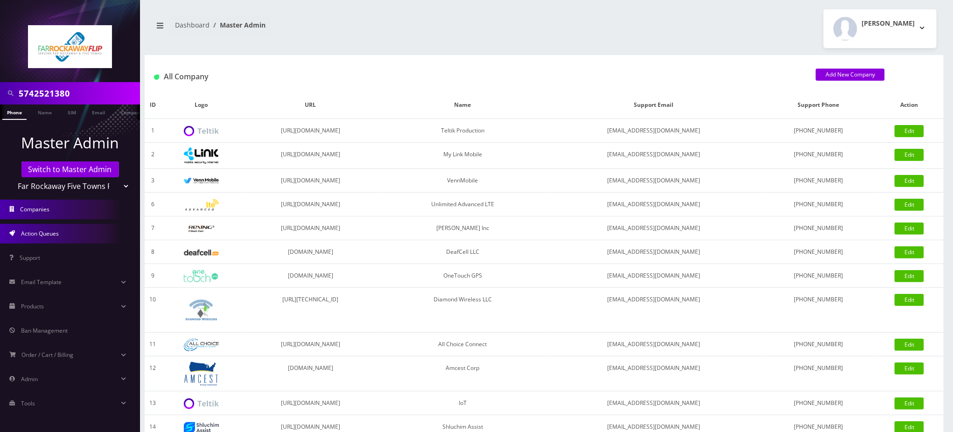 The width and height of the screenshot is (953, 432). What do you see at coordinates (201, 155) in the screenshot?
I see `img: My Link Mobile` at bounding box center [201, 155].